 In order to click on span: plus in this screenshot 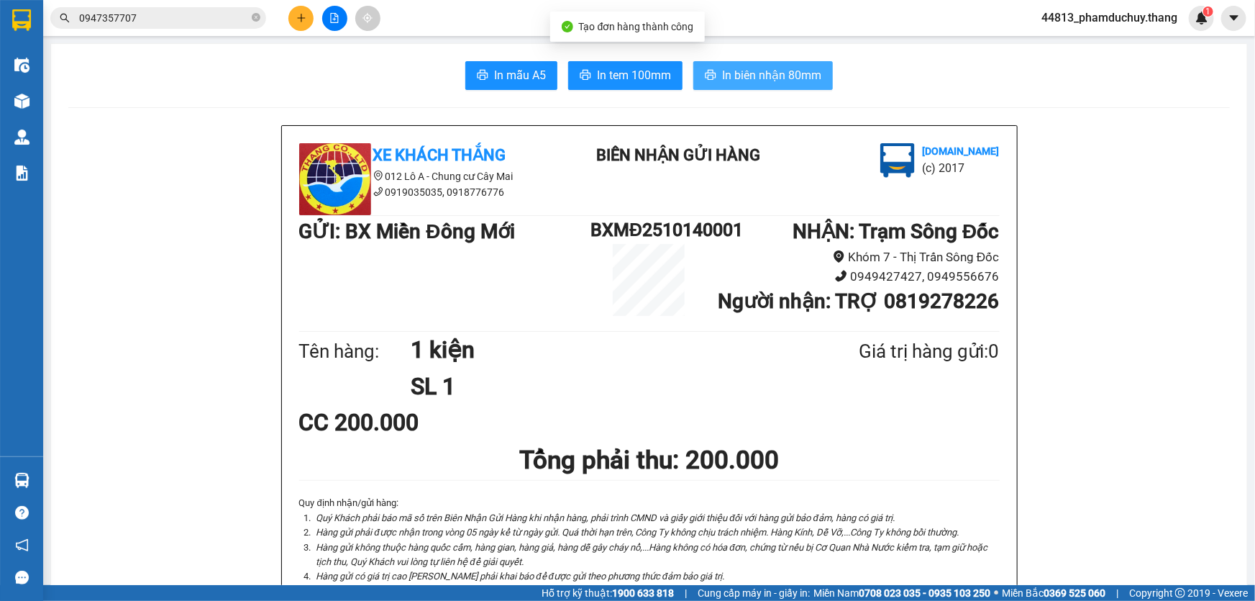, I will do `click(301, 18)`.